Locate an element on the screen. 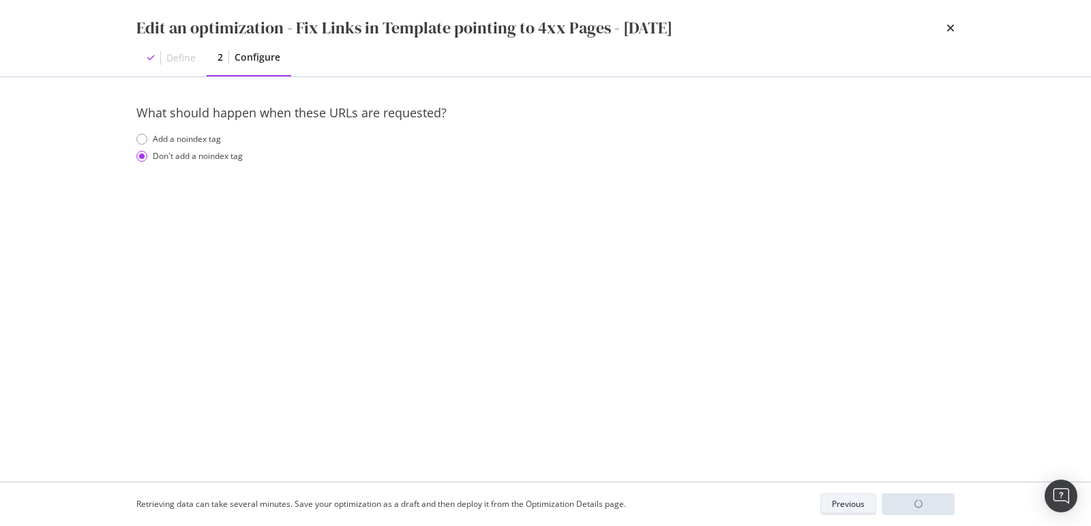 This screenshot has height=526, width=1091. button: loading is located at coordinates (918, 504).